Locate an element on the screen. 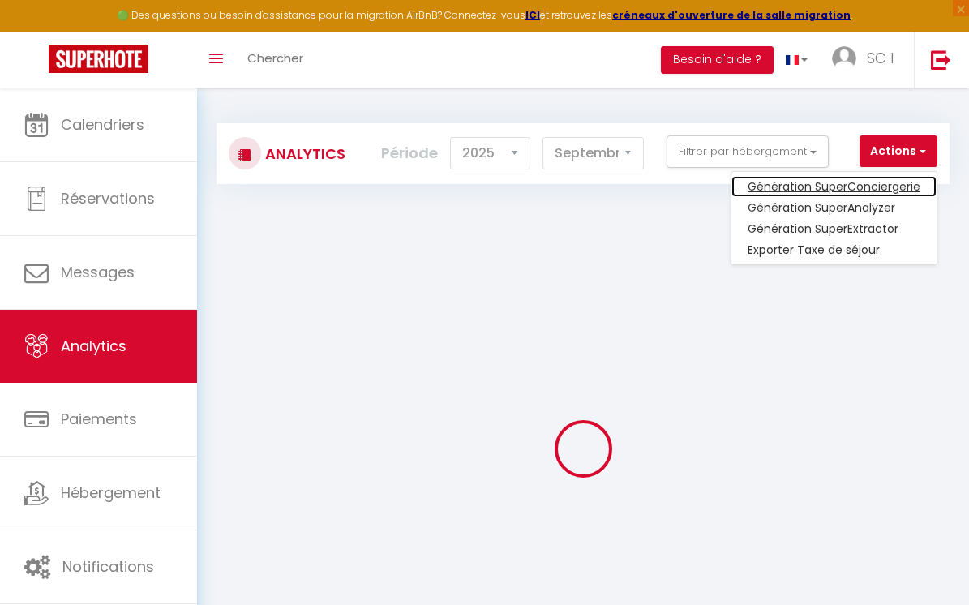 This screenshot has height=605, width=969. img: logout is located at coordinates (940, 59).